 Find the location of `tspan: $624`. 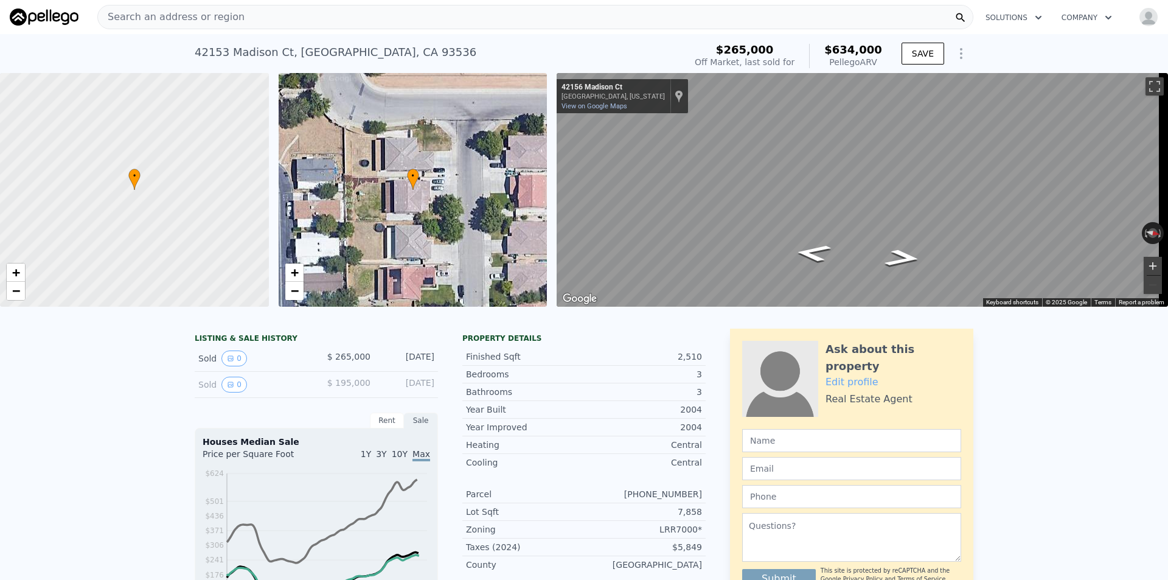

tspan: $624 is located at coordinates (214, 473).